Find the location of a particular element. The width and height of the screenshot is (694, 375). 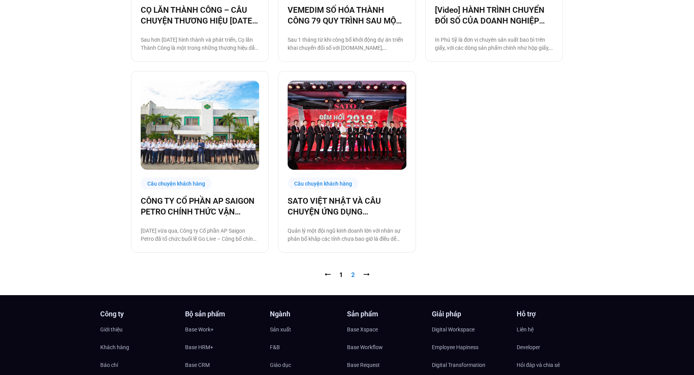

span: Báo chí is located at coordinates (109, 365).